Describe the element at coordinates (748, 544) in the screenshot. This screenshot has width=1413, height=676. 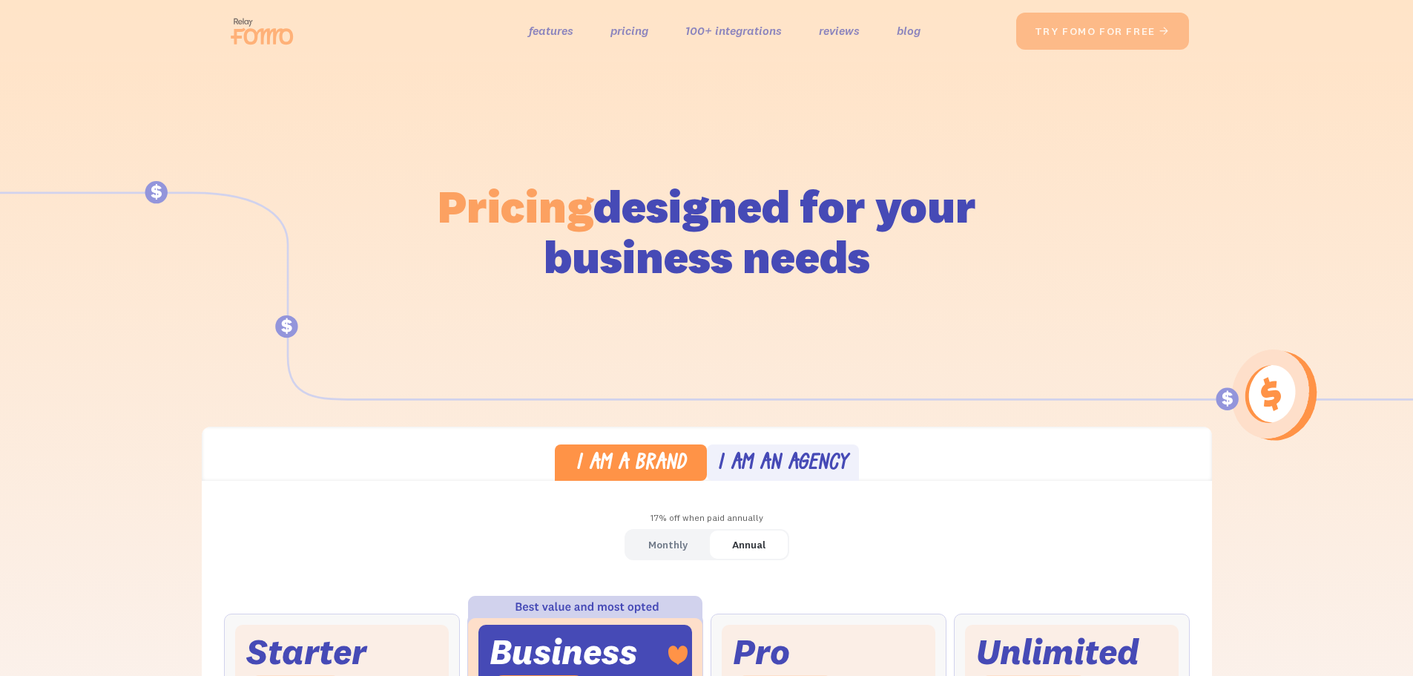
I see `div: Annual` at that location.